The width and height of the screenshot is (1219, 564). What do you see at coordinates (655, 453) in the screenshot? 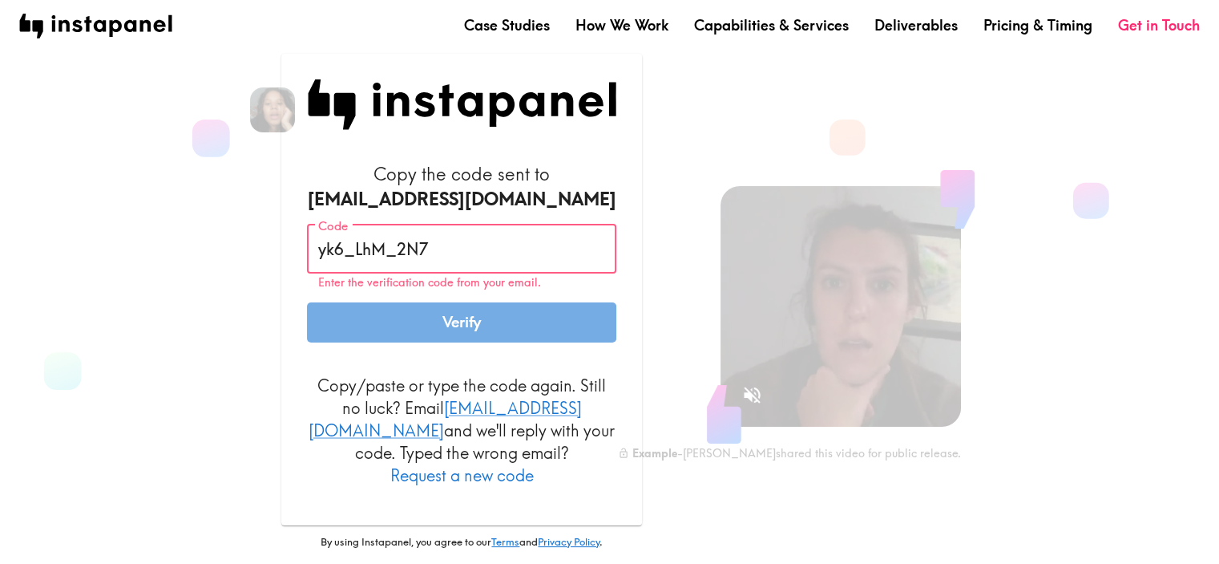
I see `b: Example` at bounding box center [655, 453].